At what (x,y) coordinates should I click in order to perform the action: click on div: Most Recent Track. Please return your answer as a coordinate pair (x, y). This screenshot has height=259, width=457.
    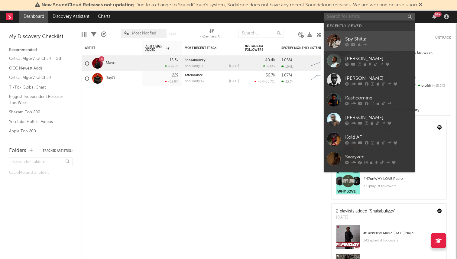
    Looking at the image, I should click on (208, 48).